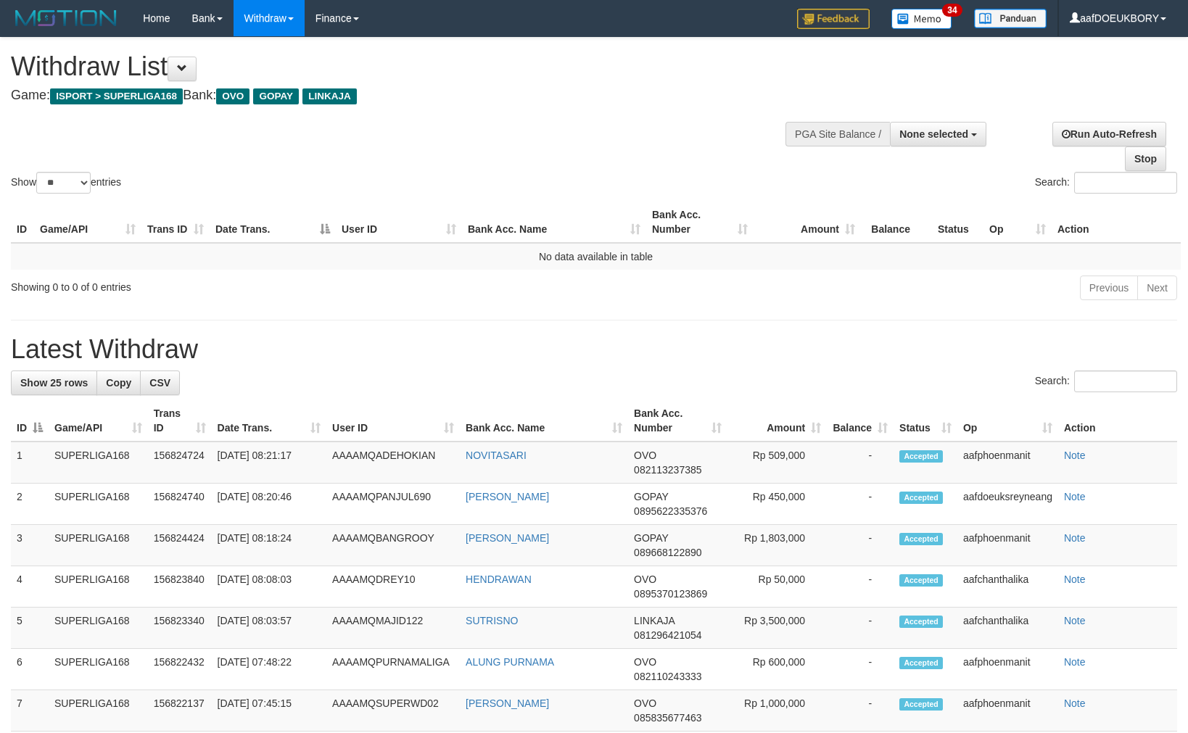 This screenshot has width=1188, height=733. Describe the element at coordinates (1007, 463) in the screenshot. I see `td: aafphoenmanit` at that location.